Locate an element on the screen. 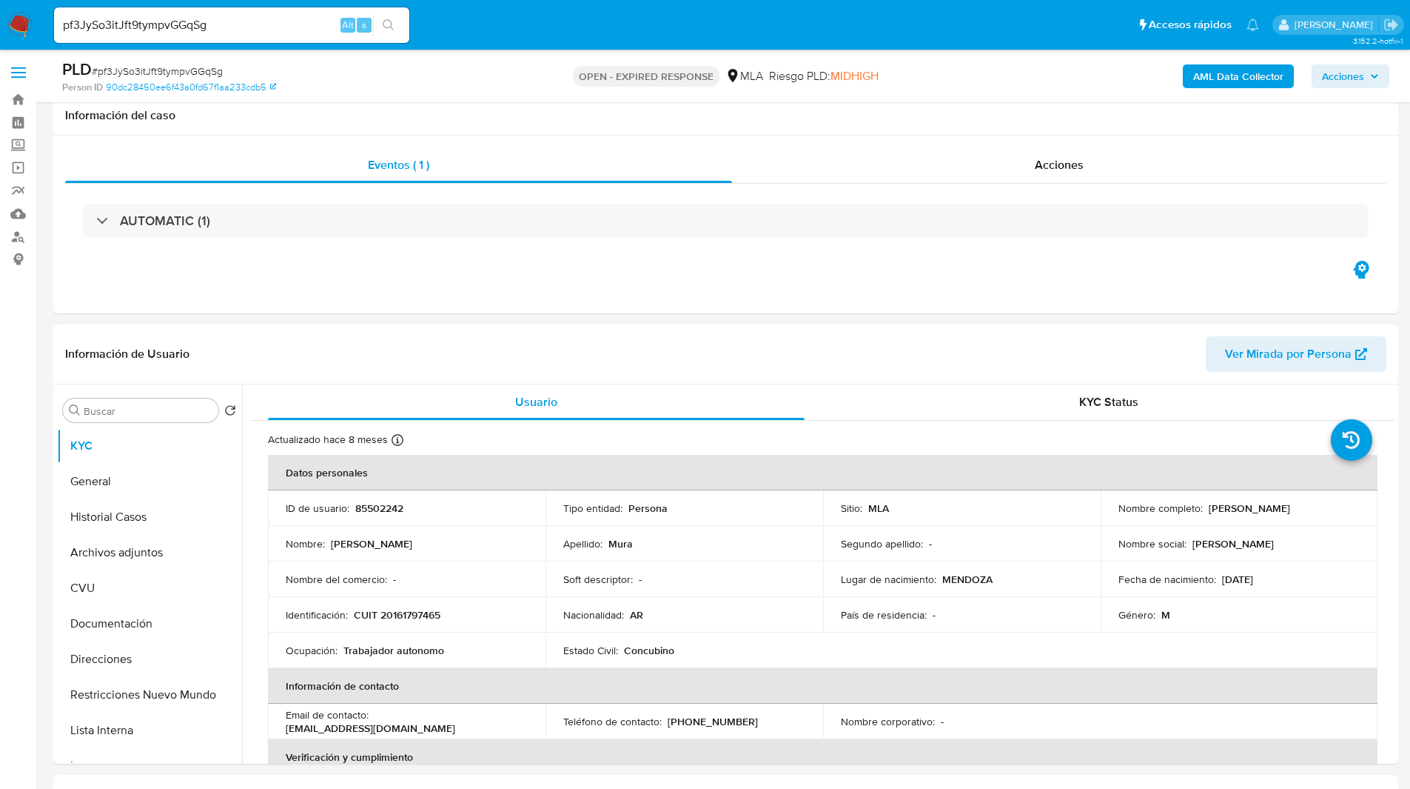 This screenshot has height=789, width=1410. button: Direcciones is located at coordinates (150, 659).